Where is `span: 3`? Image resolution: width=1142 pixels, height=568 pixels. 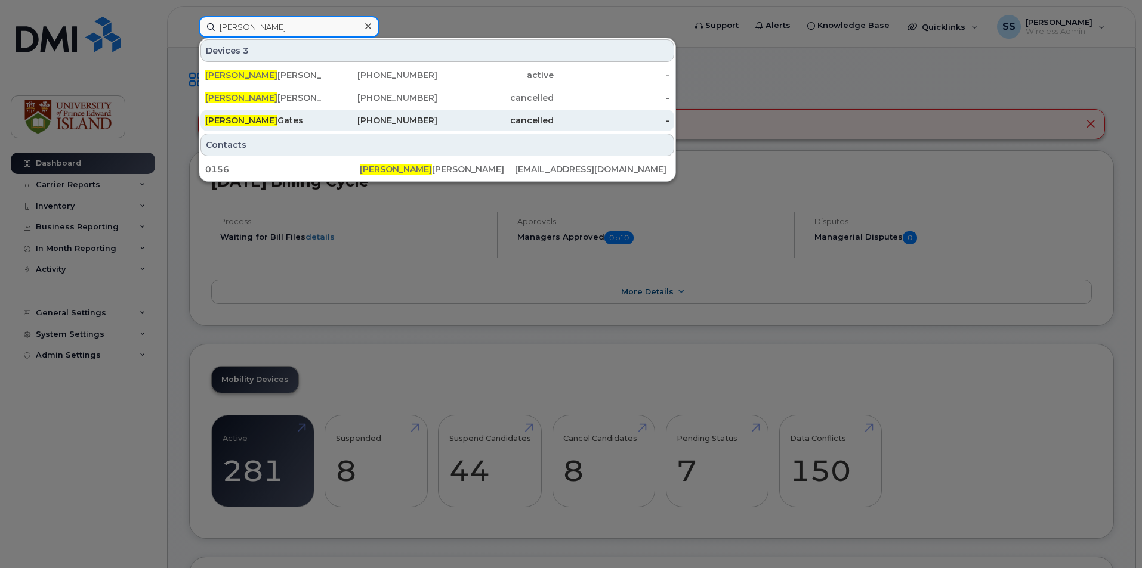
span: 3 is located at coordinates (246, 51).